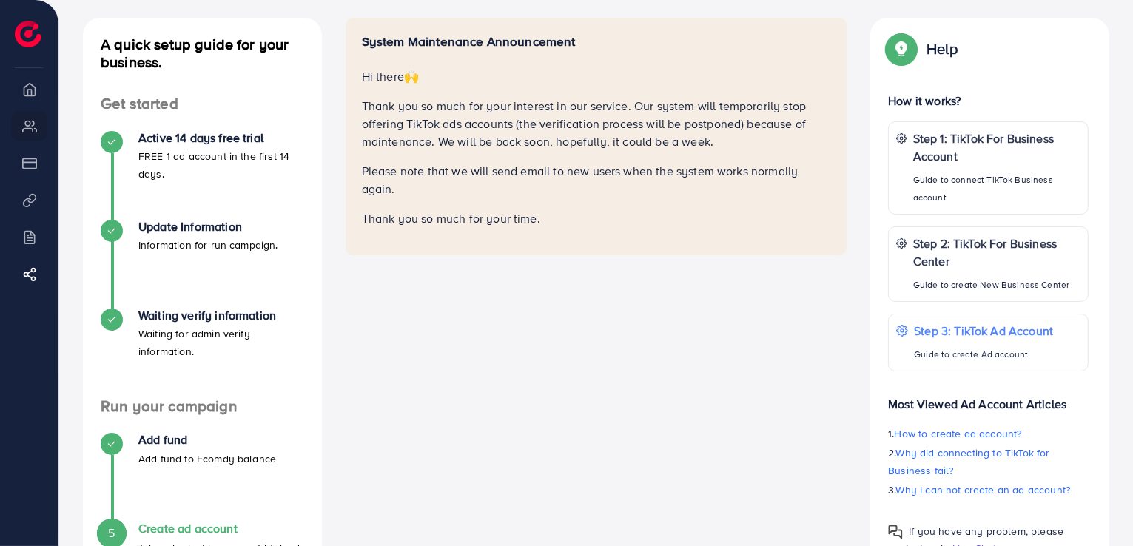 The width and height of the screenshot is (1133, 546). Describe the element at coordinates (202, 175) in the screenshot. I see `li: Active 14 days free trial` at that location.